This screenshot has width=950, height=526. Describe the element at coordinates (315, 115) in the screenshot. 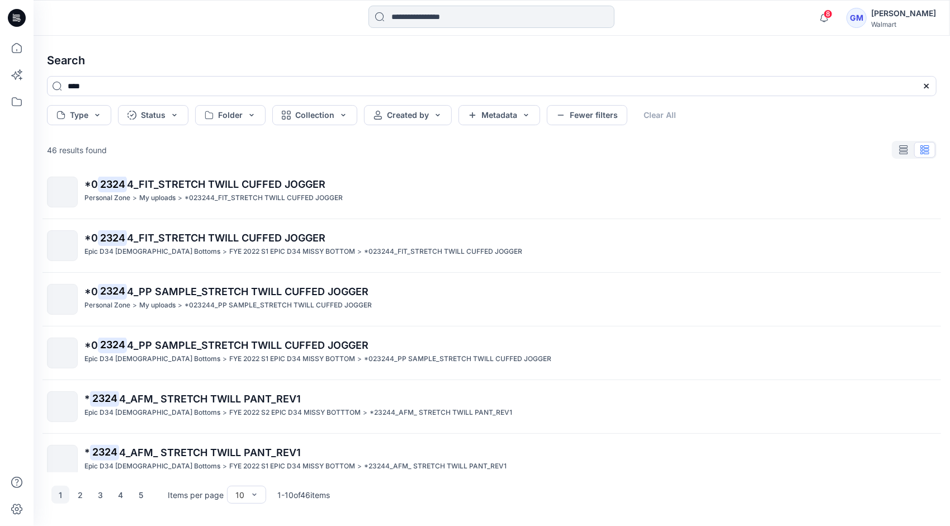

I see `button: Collection` at that location.